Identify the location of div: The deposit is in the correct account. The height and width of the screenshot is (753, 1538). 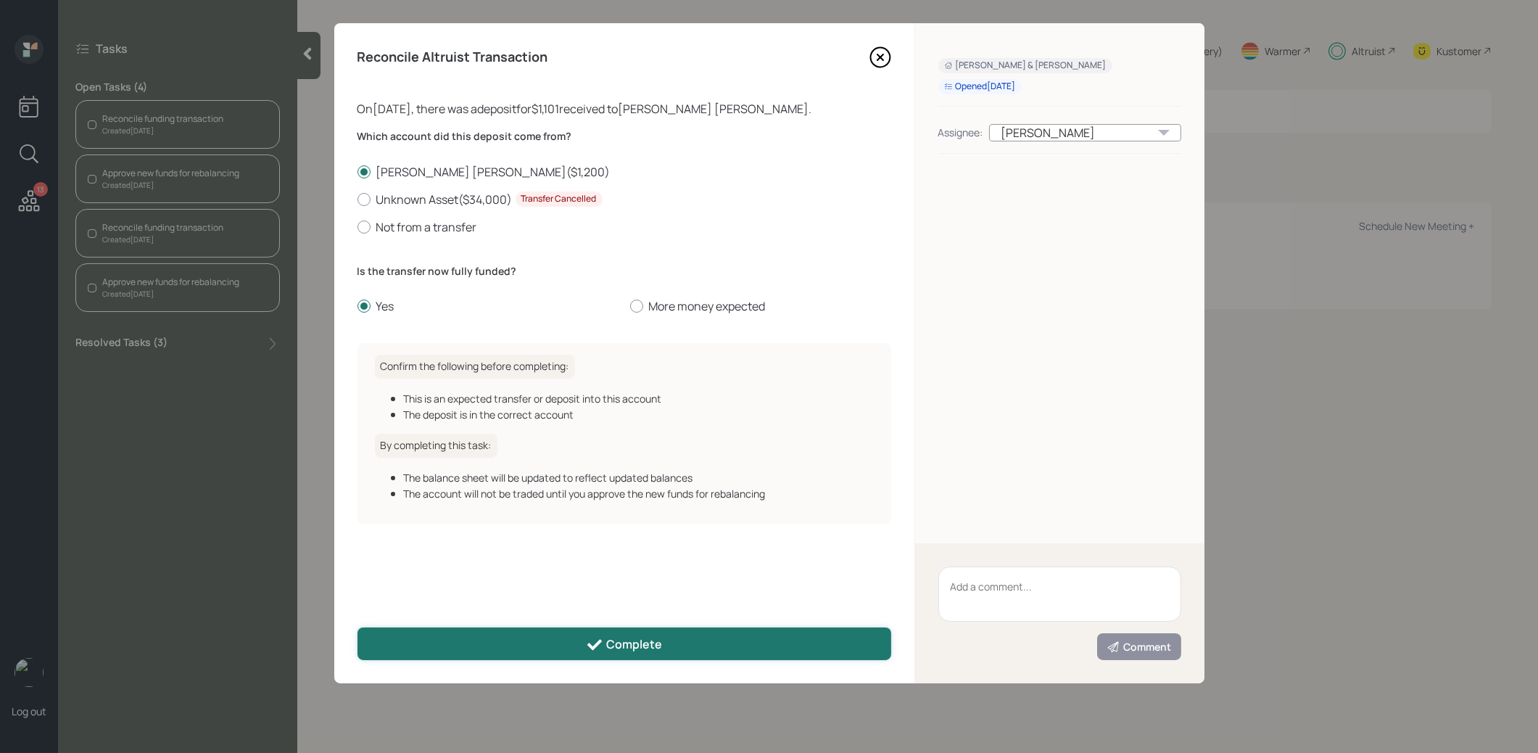
(639, 414).